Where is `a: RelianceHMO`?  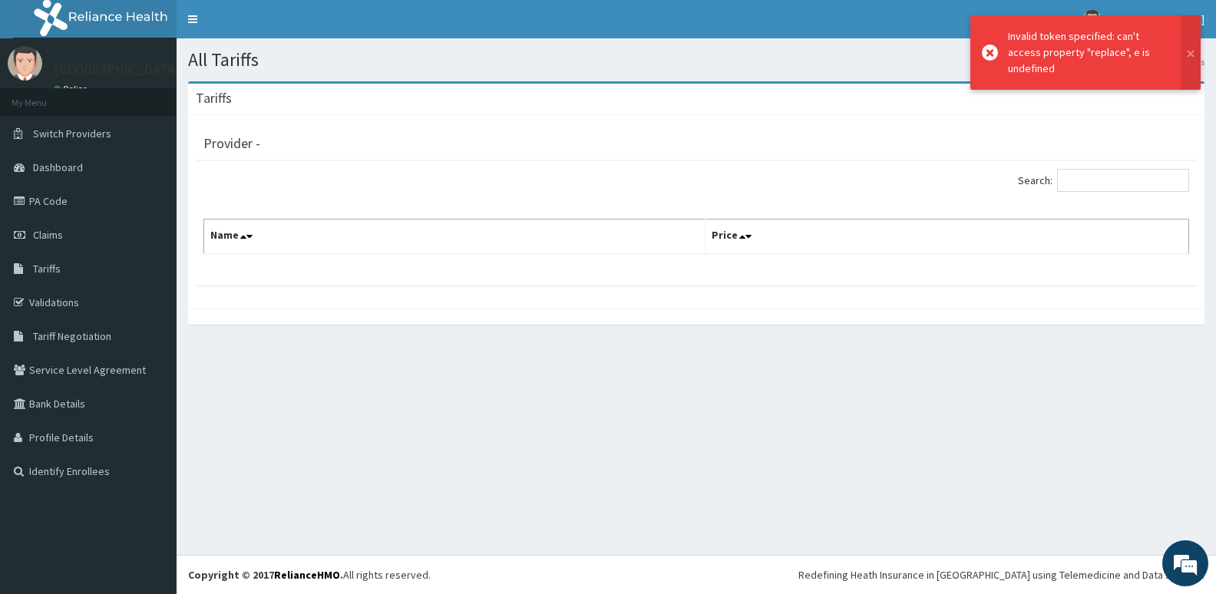 a: RelianceHMO is located at coordinates (307, 575).